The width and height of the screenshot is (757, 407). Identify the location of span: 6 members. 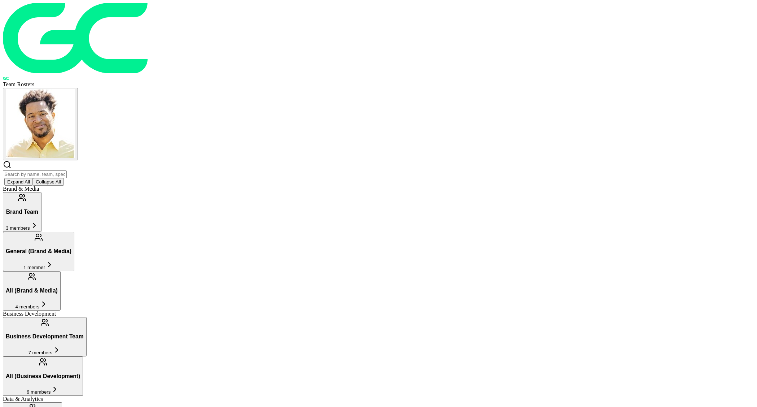
(39, 391).